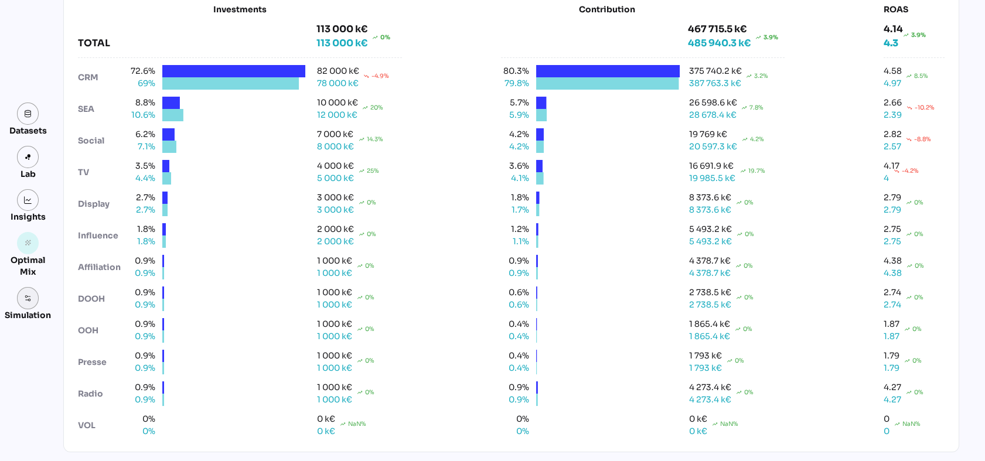  What do you see at coordinates (713, 146) in the screenshot?
I see `div: 20 597.3 k€` at bounding box center [713, 146].